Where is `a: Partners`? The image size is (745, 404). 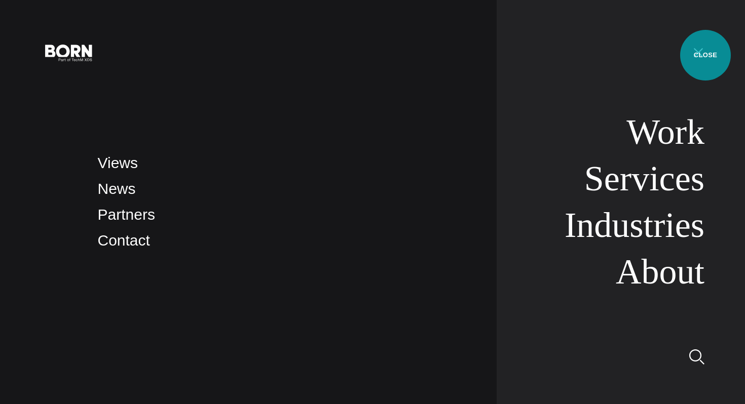 a: Partners is located at coordinates (126, 214).